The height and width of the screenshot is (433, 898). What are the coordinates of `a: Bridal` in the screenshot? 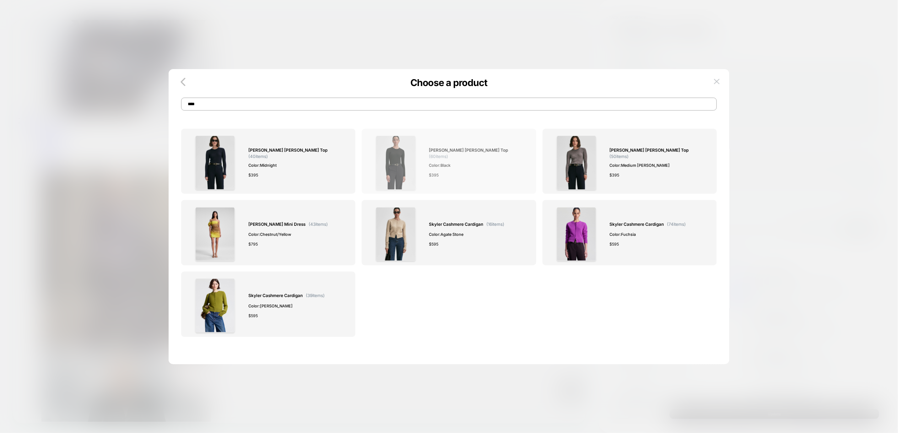 It's located at (44, 191).